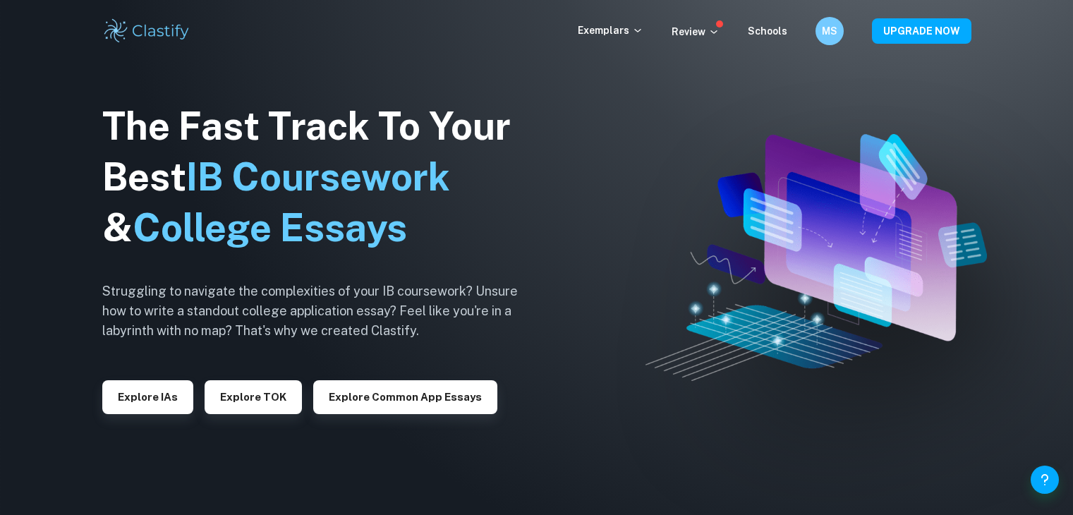 The height and width of the screenshot is (515, 1073). What do you see at coordinates (147, 31) in the screenshot?
I see `a: Clastify logo` at bounding box center [147, 31].